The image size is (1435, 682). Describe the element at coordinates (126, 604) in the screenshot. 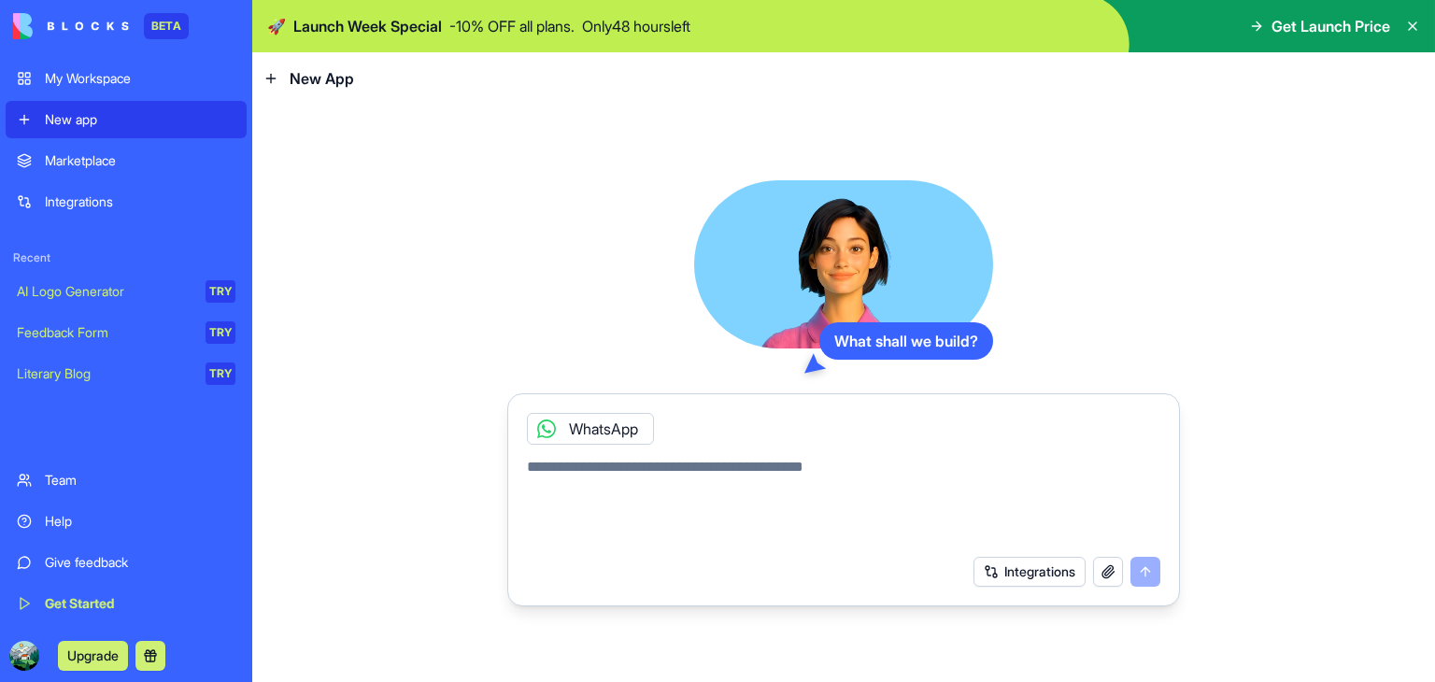

I see `a: Get Started` at that location.